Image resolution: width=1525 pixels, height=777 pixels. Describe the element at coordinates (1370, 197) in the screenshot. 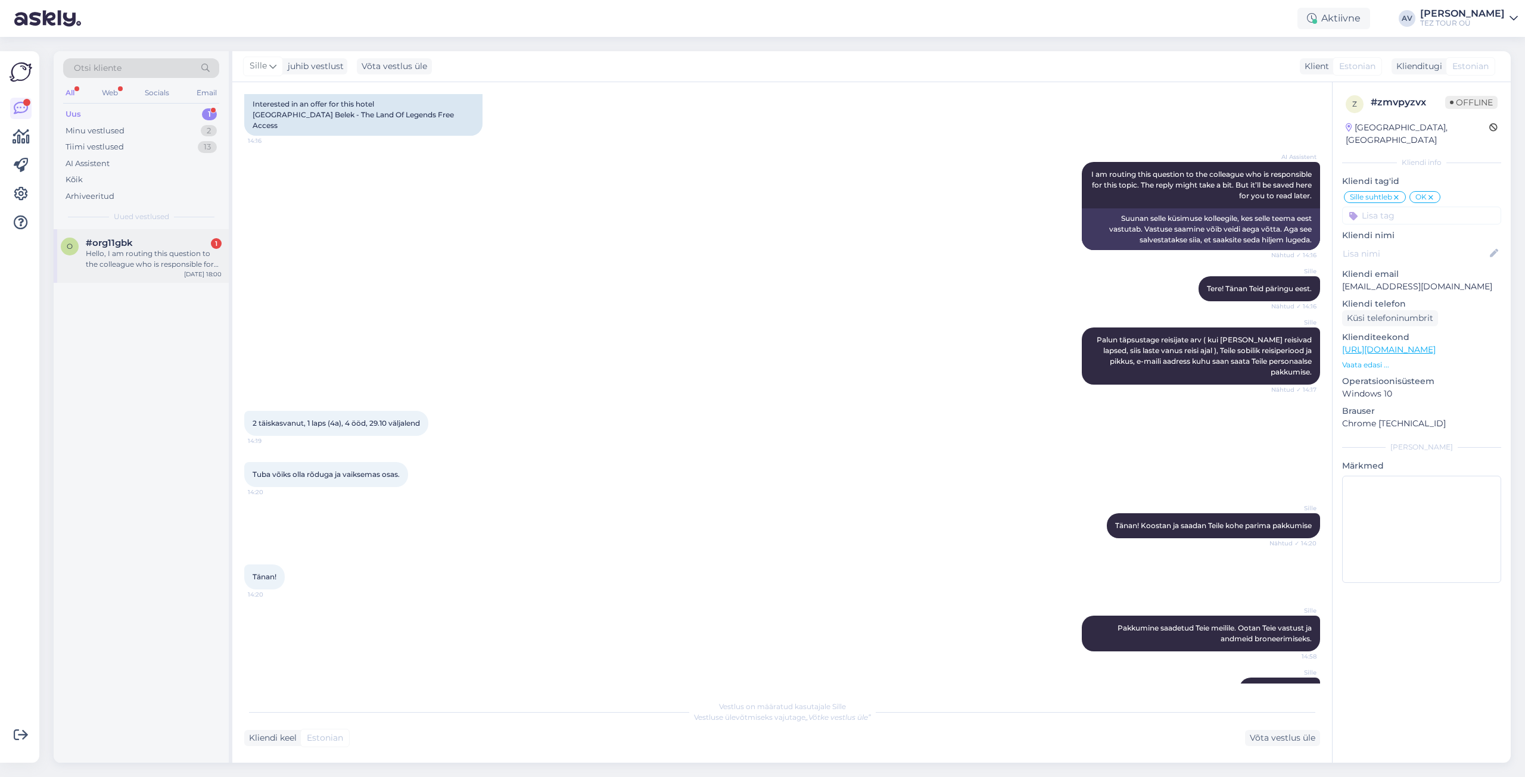

I see `span: Sille suhtleb` at that location.